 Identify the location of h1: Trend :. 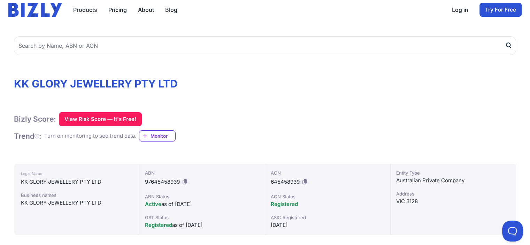
(28, 136).